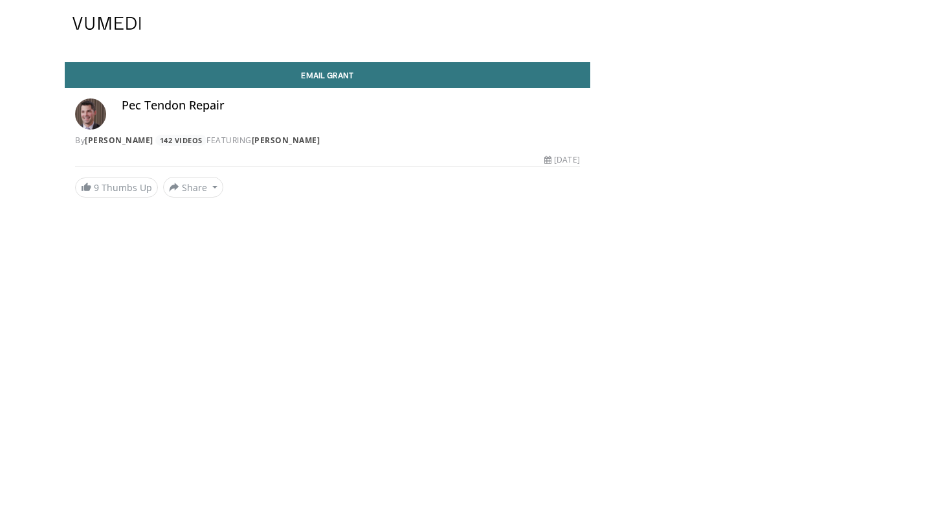  I want to click on img: VuMedi Logo, so click(107, 23).